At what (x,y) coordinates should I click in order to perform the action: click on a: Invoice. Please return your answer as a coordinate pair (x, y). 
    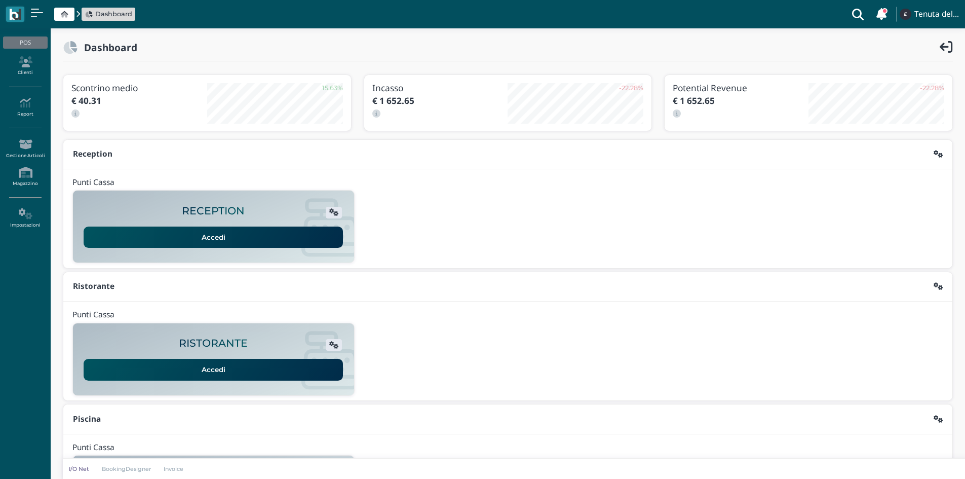
    Looking at the image, I should click on (174, 469).